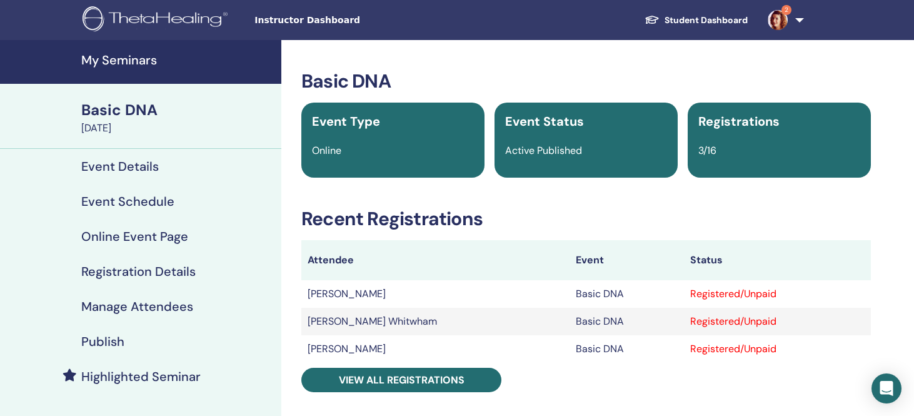 The width and height of the screenshot is (914, 416). Describe the element at coordinates (120, 166) in the screenshot. I see `h4: Event Details` at that location.